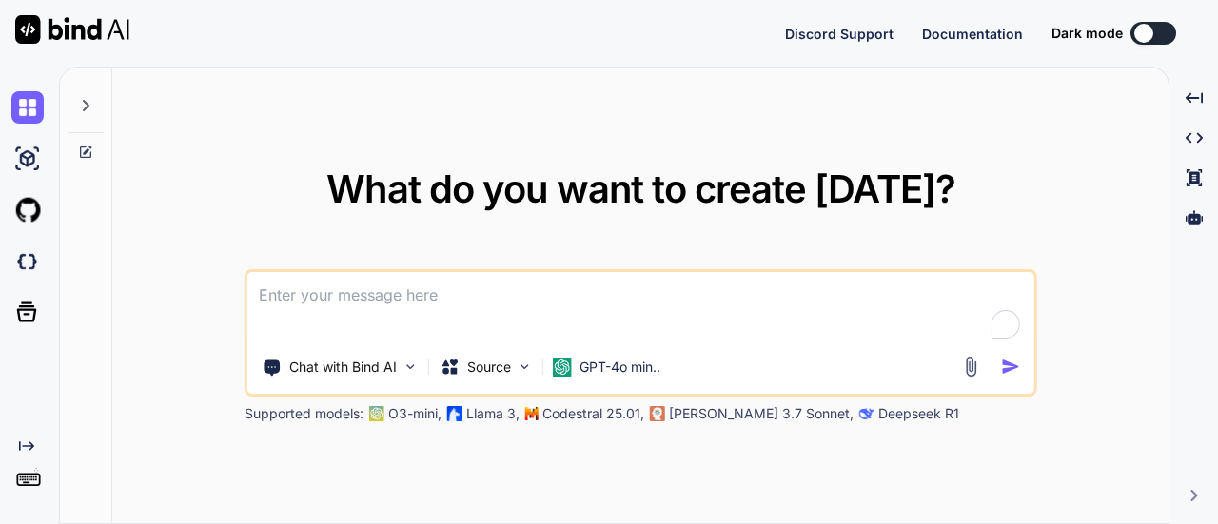 The width and height of the screenshot is (1218, 524). I want to click on p: Supported models:, so click(304, 414).